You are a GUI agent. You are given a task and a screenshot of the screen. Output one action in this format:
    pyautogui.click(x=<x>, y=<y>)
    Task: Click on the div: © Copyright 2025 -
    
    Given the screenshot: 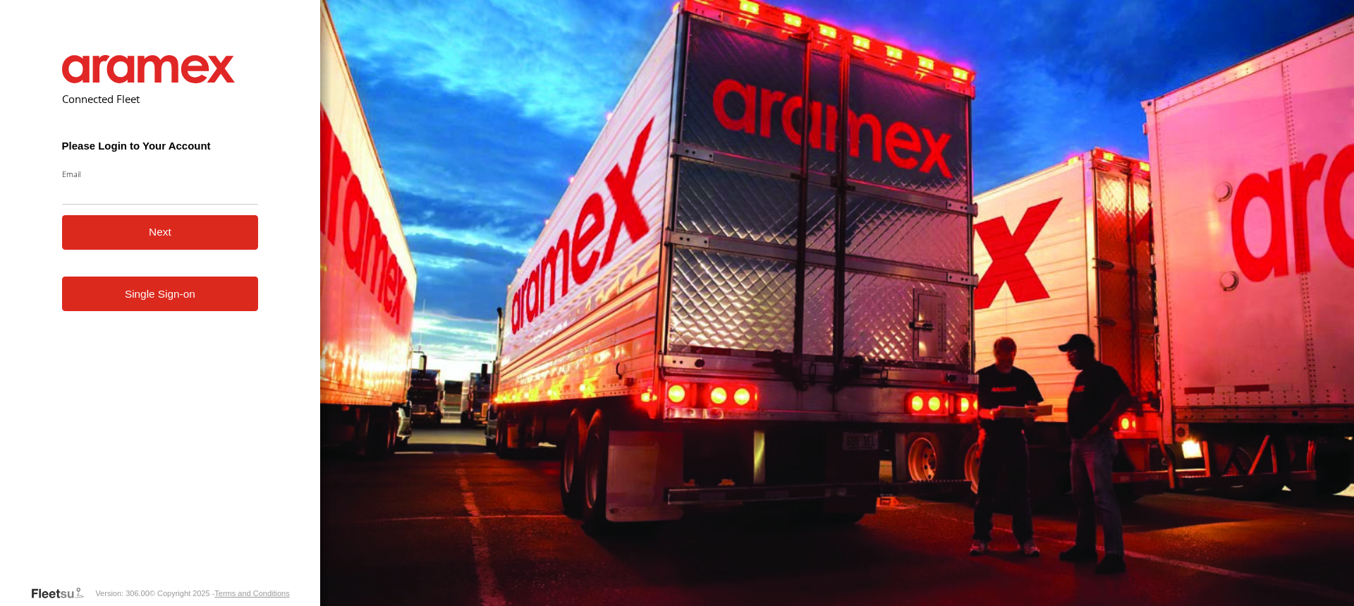 What is the action you would take?
    pyautogui.click(x=219, y=593)
    